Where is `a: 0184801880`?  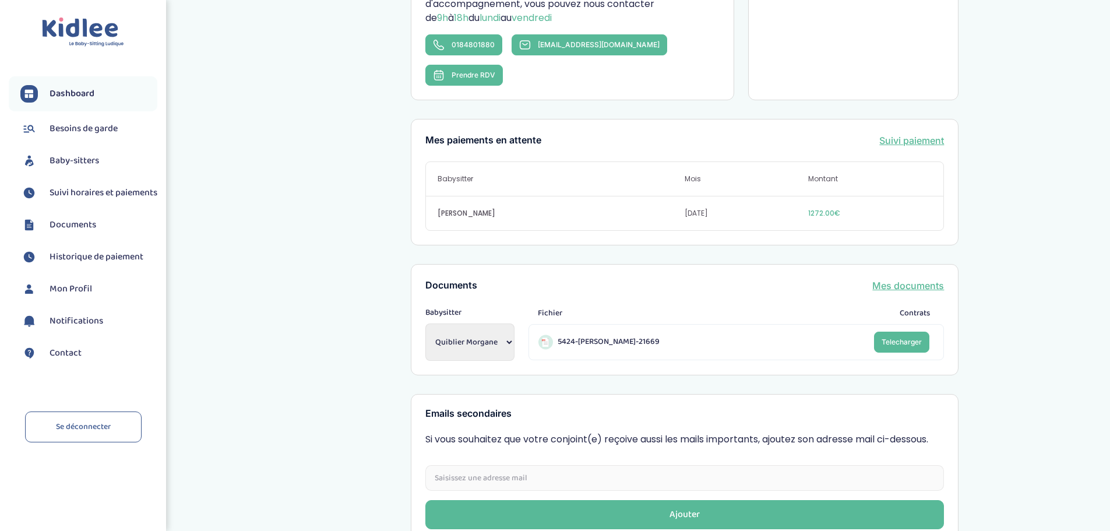
a: 0184801880 is located at coordinates (464, 45).